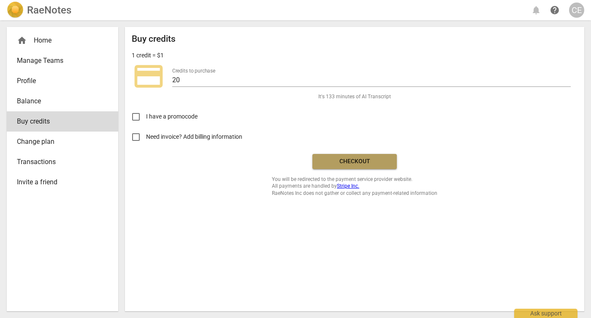 The height and width of the screenshot is (318, 591). What do you see at coordinates (39, 10) in the screenshot?
I see `a: LogoRaeNotes` at bounding box center [39, 10].